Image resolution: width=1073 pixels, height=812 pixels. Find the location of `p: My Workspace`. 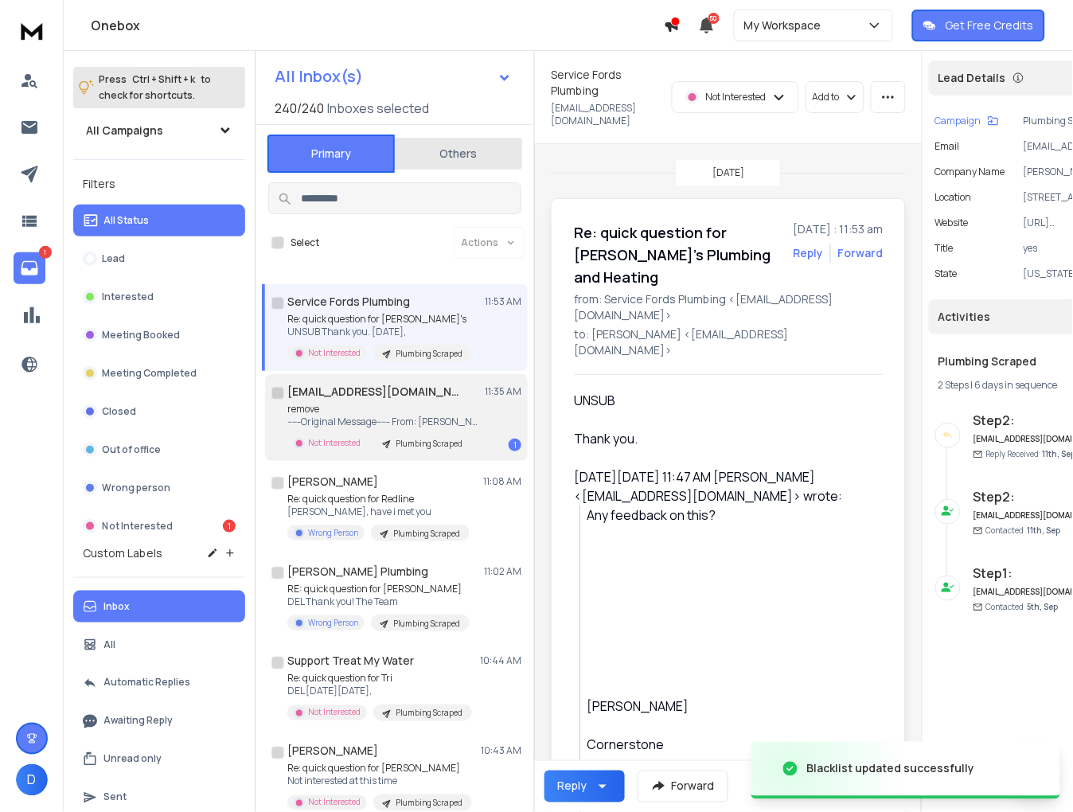

p: My Workspace is located at coordinates (786, 25).